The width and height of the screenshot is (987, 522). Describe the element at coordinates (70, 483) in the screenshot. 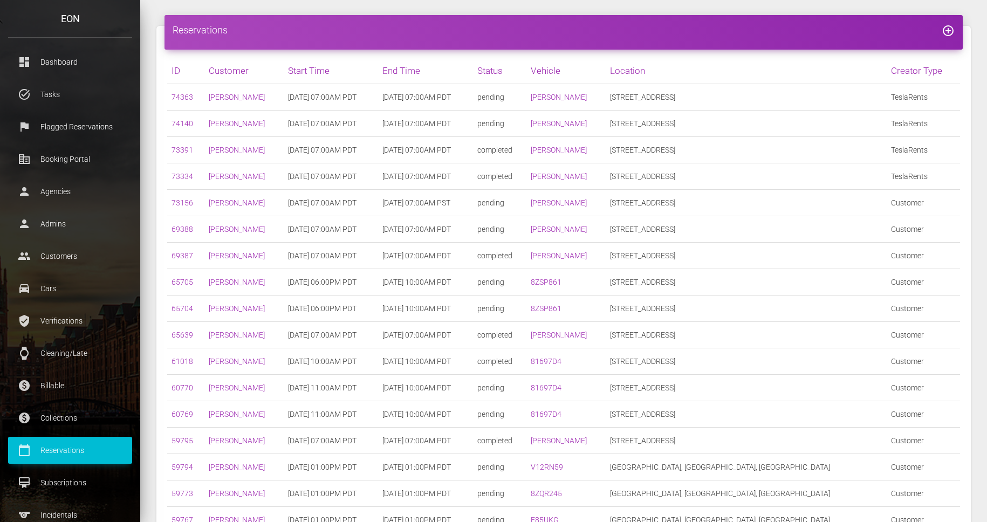

I see `p: Subscriptions` at that location.